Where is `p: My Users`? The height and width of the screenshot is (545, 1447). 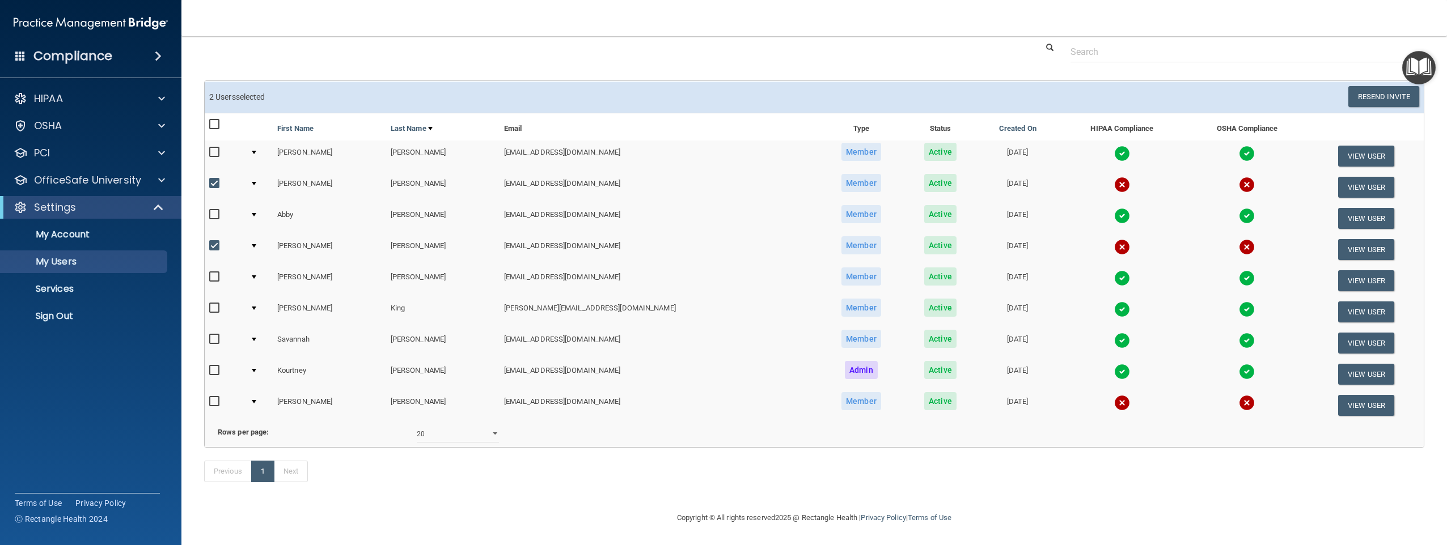 p: My Users is located at coordinates (84, 262).